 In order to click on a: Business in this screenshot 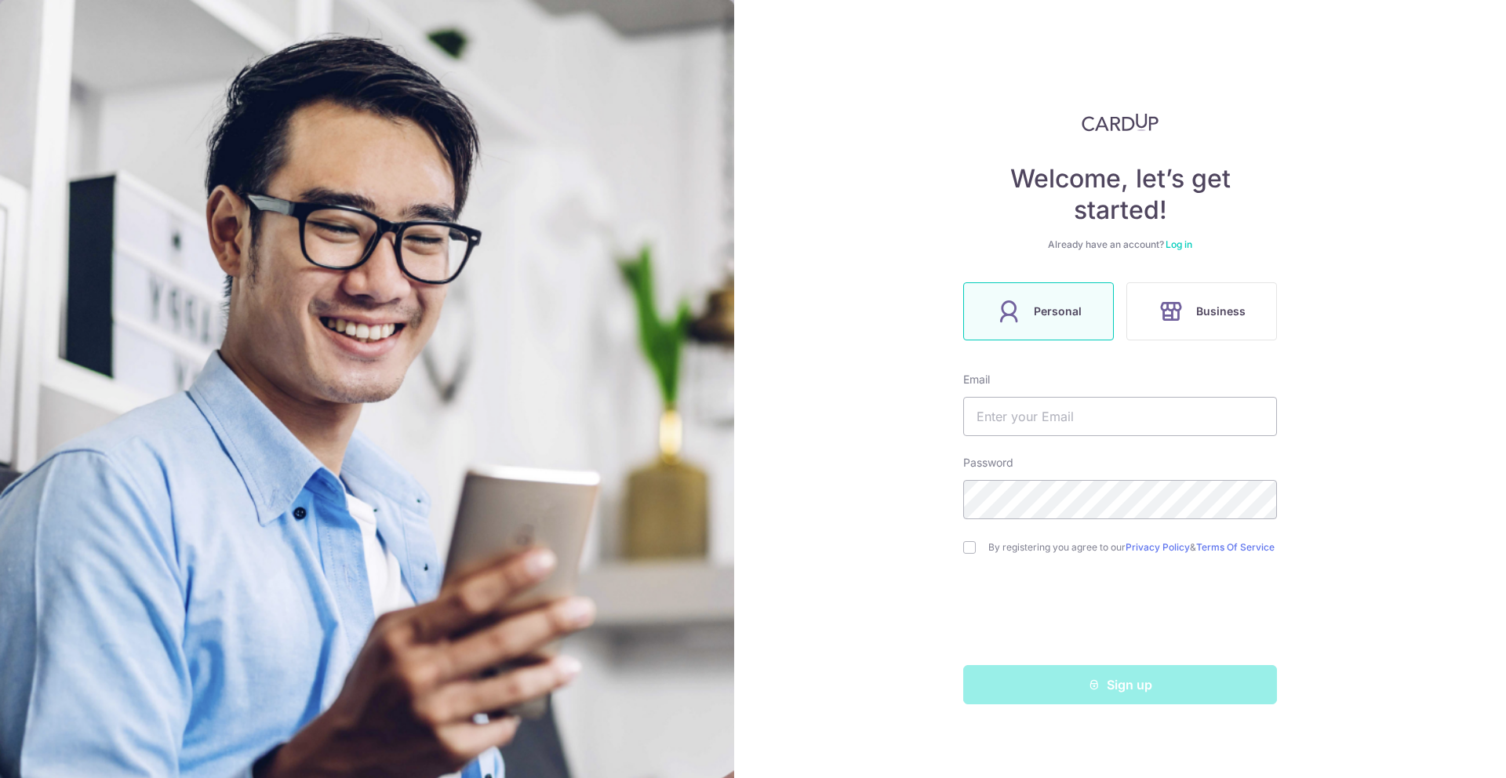, I will do `click(1202, 311)`.